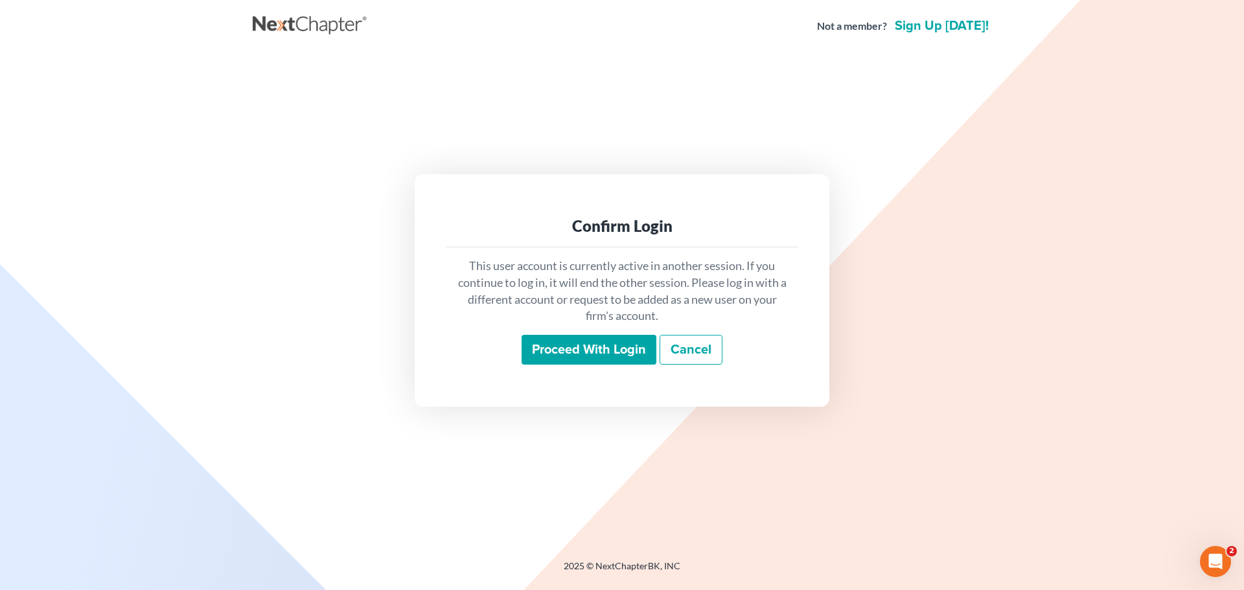  Describe the element at coordinates (691, 350) in the screenshot. I see `a: Cancel` at that location.